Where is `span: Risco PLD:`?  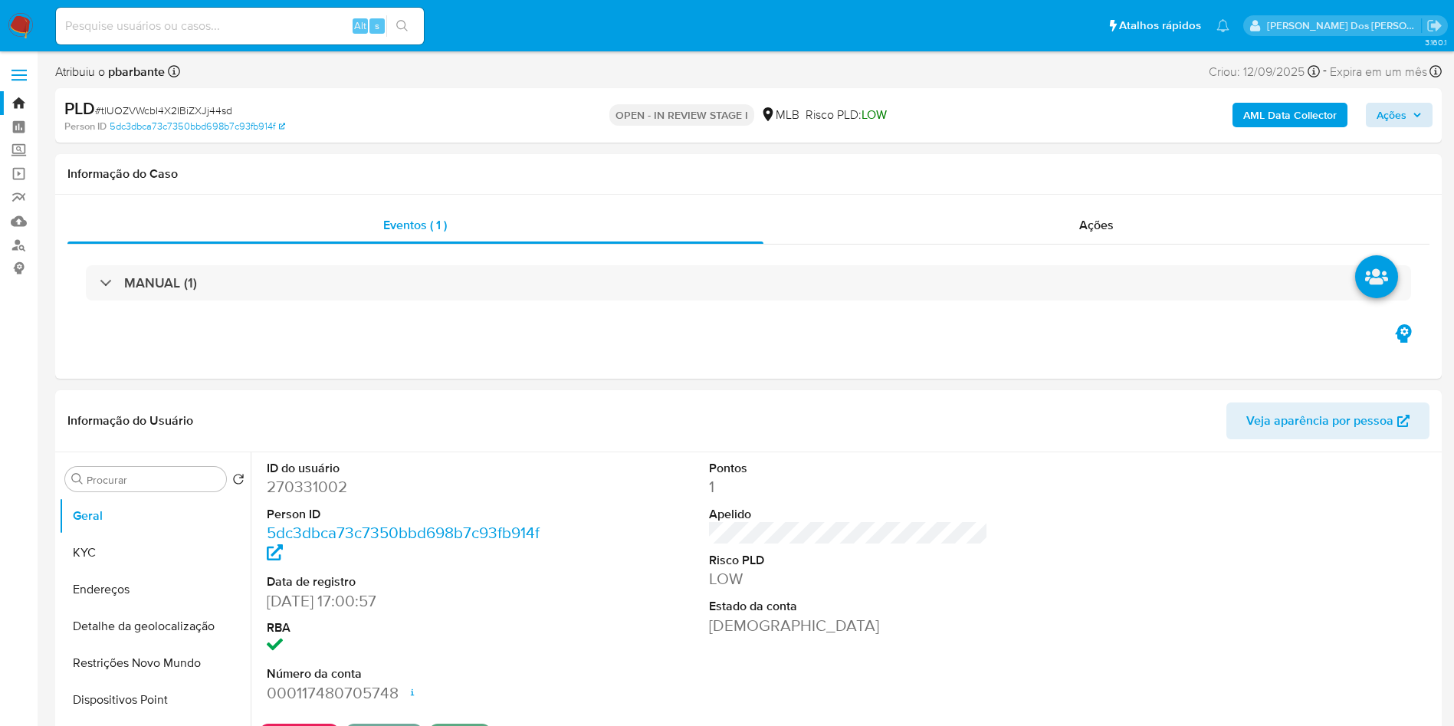
span: Risco PLD: is located at coordinates (846, 115).